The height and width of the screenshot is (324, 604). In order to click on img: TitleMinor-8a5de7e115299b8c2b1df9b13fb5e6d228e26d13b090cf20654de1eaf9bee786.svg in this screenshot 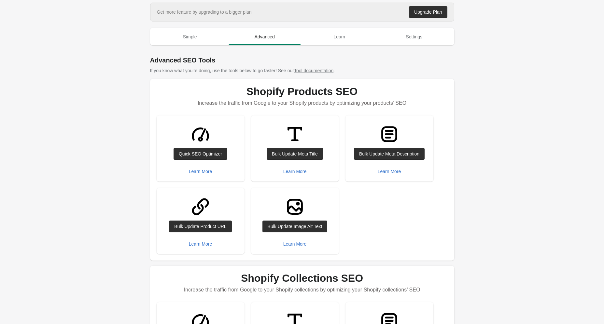, I will do `click(295, 134)`.